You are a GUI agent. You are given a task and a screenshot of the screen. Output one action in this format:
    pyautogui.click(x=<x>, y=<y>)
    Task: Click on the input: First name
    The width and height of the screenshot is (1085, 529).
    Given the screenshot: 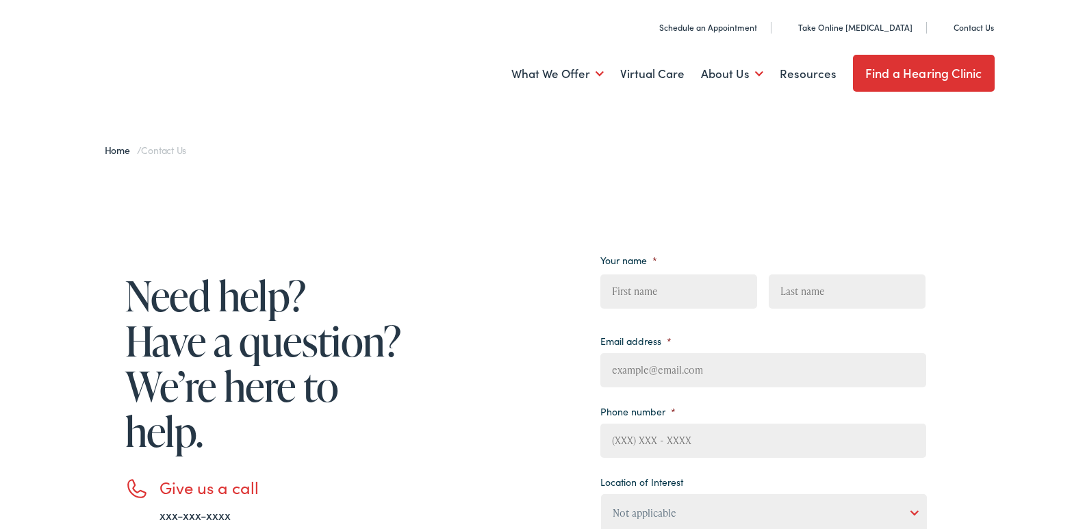 What is the action you would take?
    pyautogui.click(x=679, y=292)
    